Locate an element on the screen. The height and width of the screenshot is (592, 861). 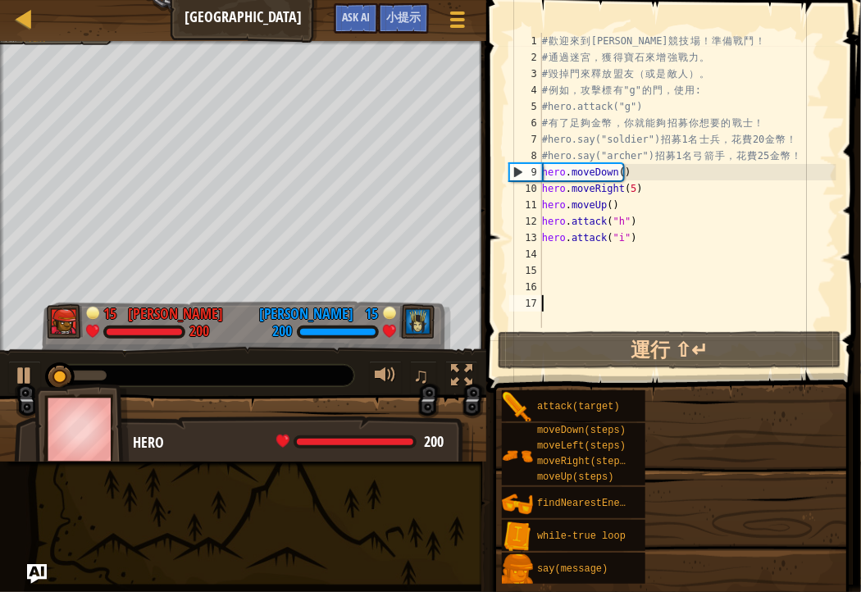
button: Ctrl + P: Play is located at coordinates (25, 377).